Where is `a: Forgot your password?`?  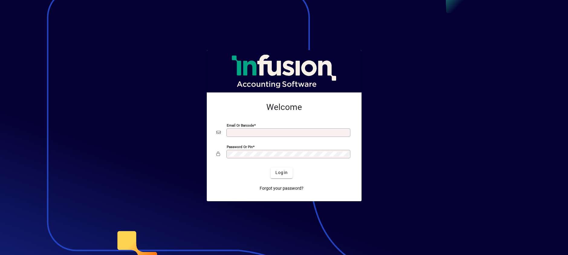
a: Forgot your password? is located at coordinates (281, 189).